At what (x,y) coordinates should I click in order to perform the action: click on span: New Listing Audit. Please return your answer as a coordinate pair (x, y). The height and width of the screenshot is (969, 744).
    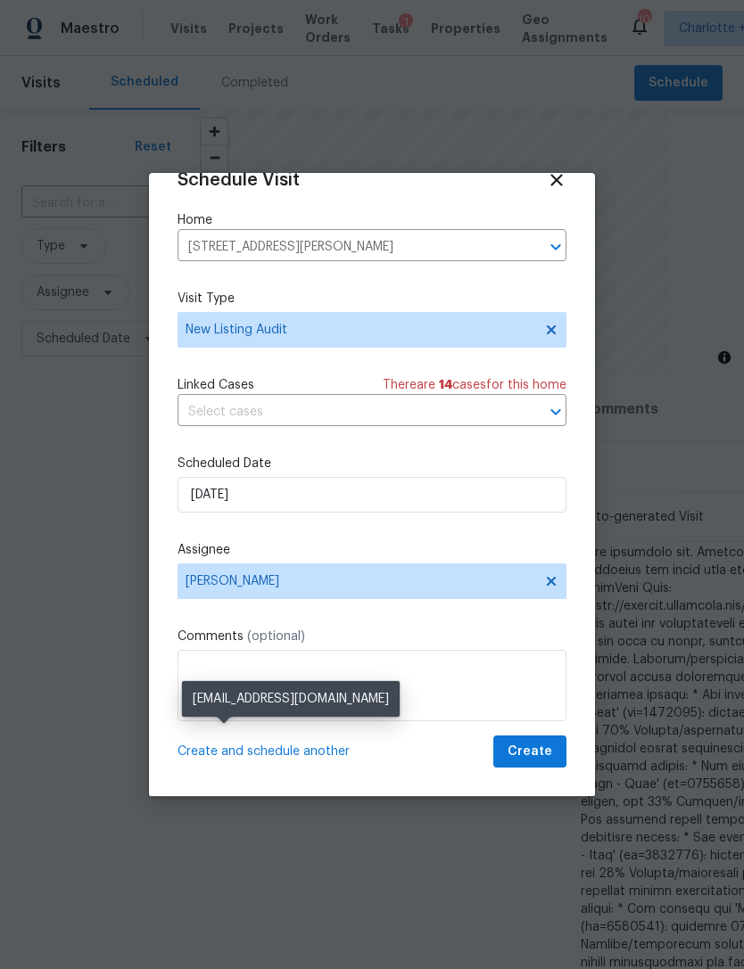
    Looking at the image, I should click on (358, 330).